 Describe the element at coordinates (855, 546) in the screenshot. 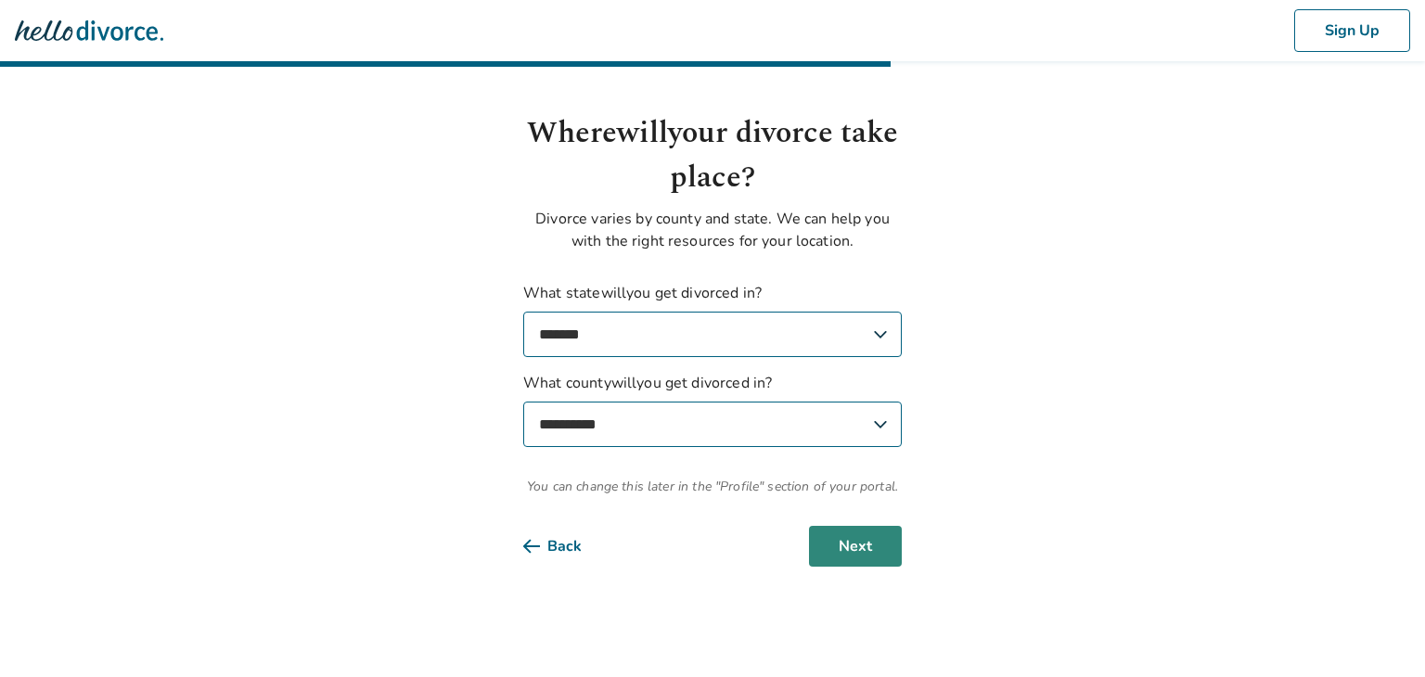

I see `button: Next` at that location.